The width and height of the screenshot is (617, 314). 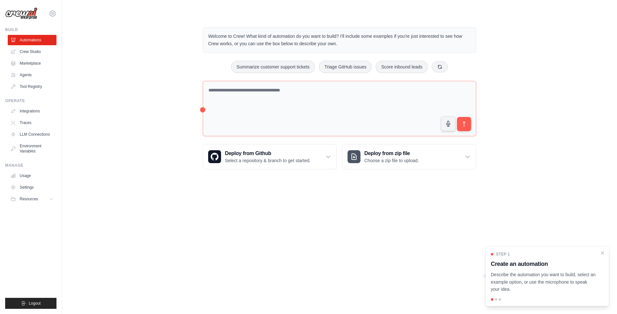 I want to click on h3: Deploy from Github, so click(x=268, y=153).